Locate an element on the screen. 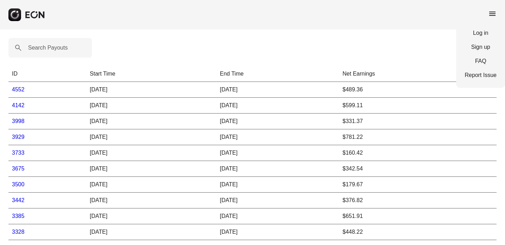 Image resolution: width=505 pixels, height=245 pixels. td: $376.82 is located at coordinates (418, 200).